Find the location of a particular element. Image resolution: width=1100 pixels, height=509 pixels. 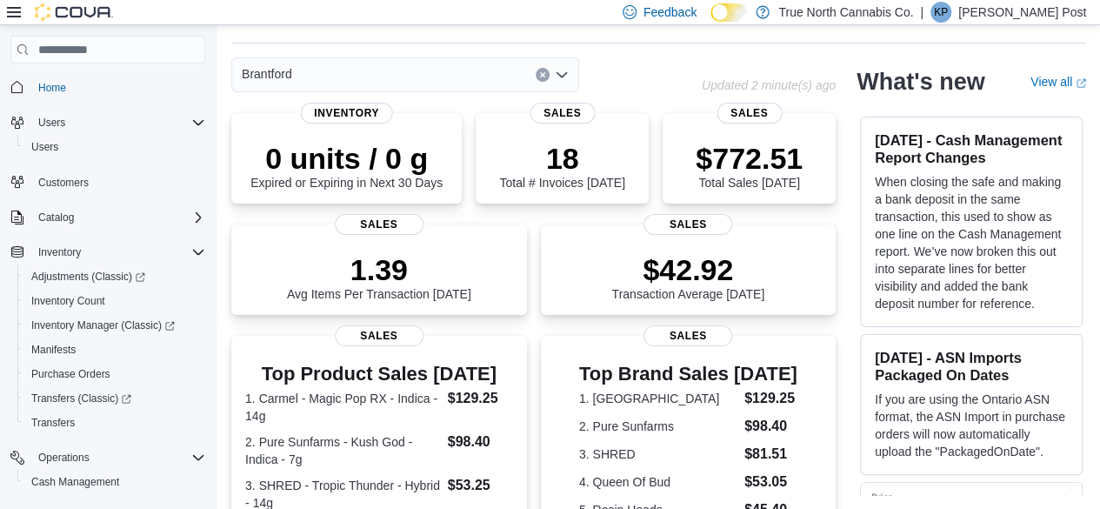

span: Transfers is located at coordinates (115, 423).